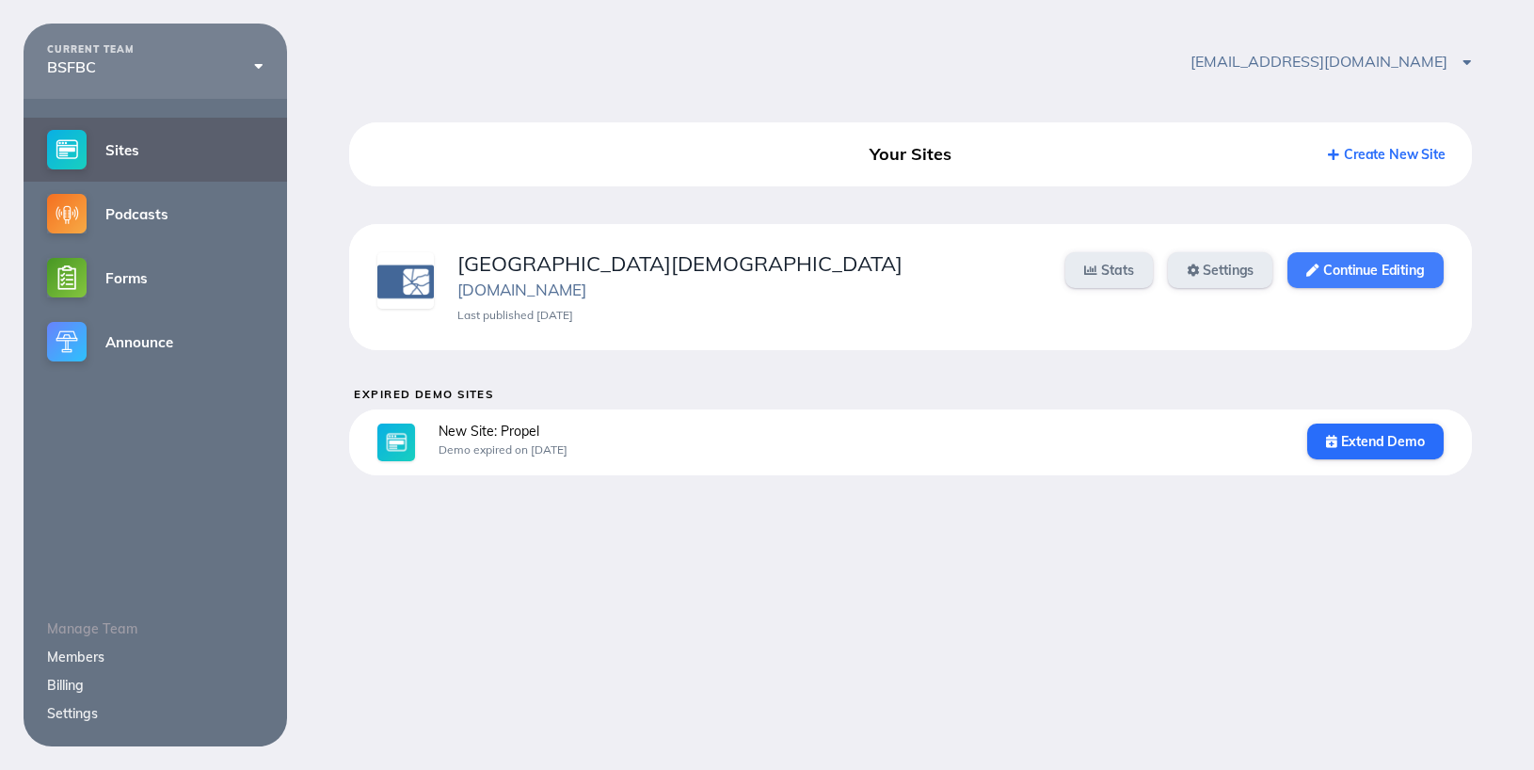  I want to click on a: Extend Demo, so click(1375, 441).